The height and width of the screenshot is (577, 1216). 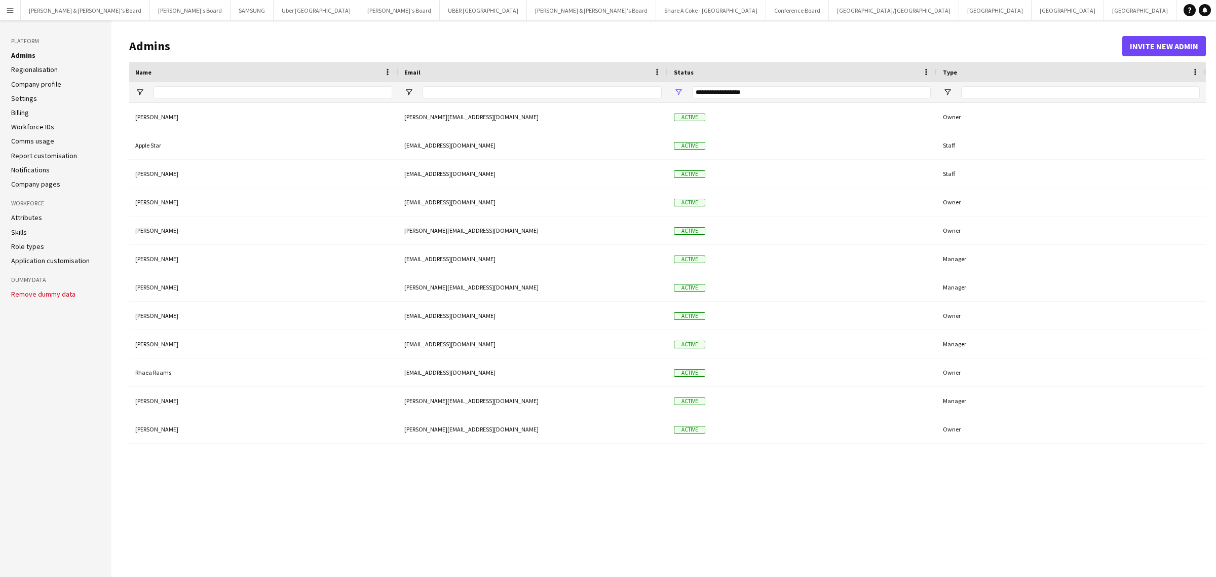 I want to click on a: Application customisation, so click(x=50, y=261).